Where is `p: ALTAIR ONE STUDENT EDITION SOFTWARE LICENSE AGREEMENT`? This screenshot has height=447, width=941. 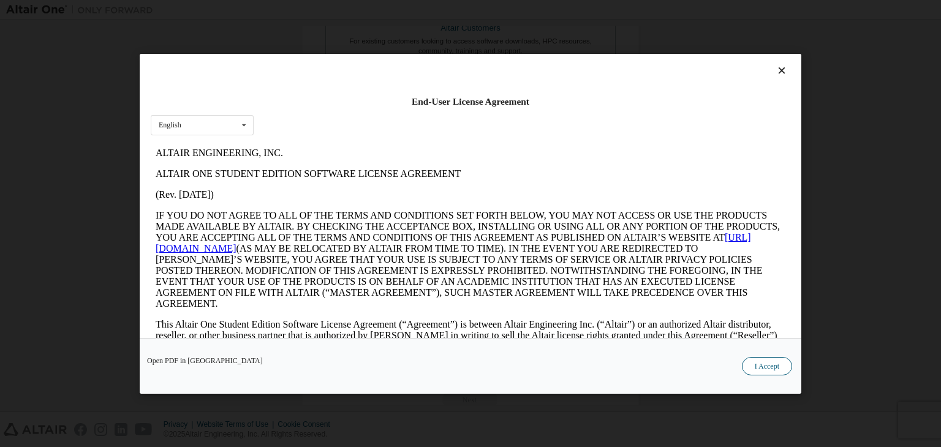 p: ALTAIR ONE STUDENT EDITION SOFTWARE LICENSE AGREEMENT is located at coordinates (320, 31).